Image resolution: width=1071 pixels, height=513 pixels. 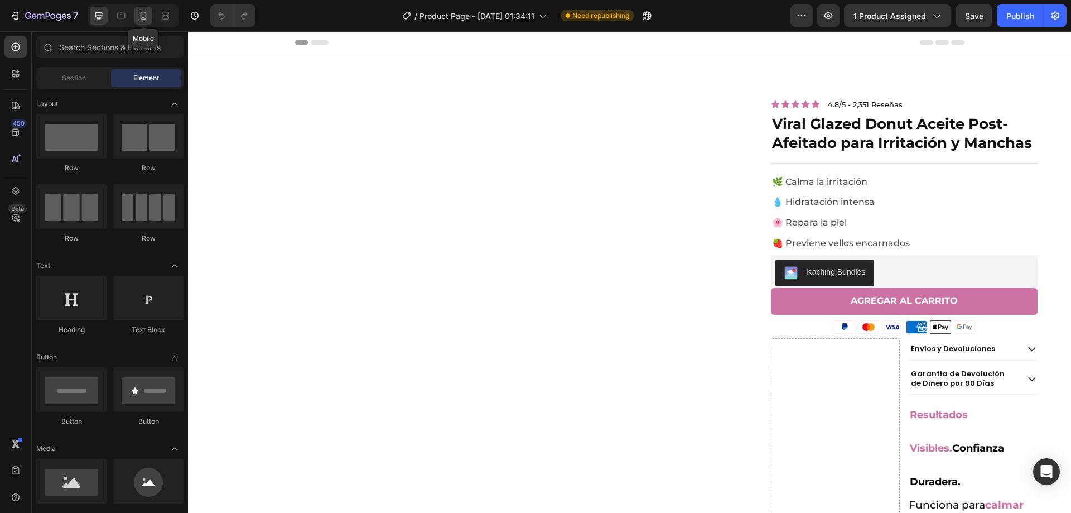 What do you see at coordinates (233, 16) in the screenshot?
I see `div: Undo/Redo` at bounding box center [233, 16].